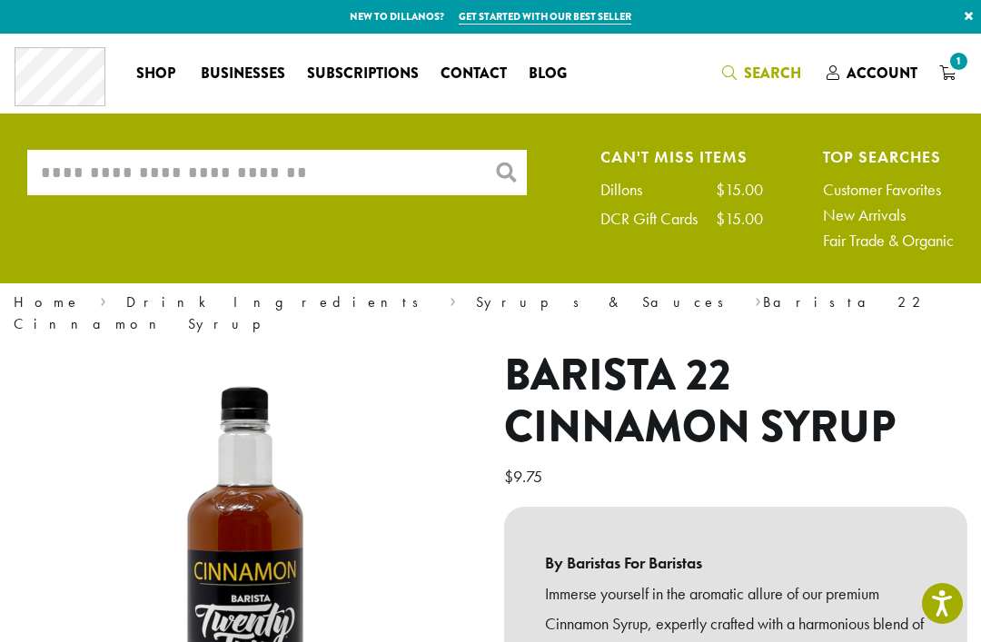 This screenshot has width=981, height=642. I want to click on b: By Baristas For Baristas, so click(736, 563).